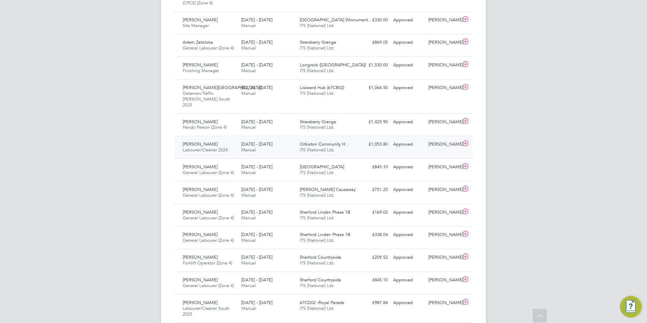  What do you see at coordinates (373, 280) in the screenshot?
I see `div: £845.10` at bounding box center [373, 280].